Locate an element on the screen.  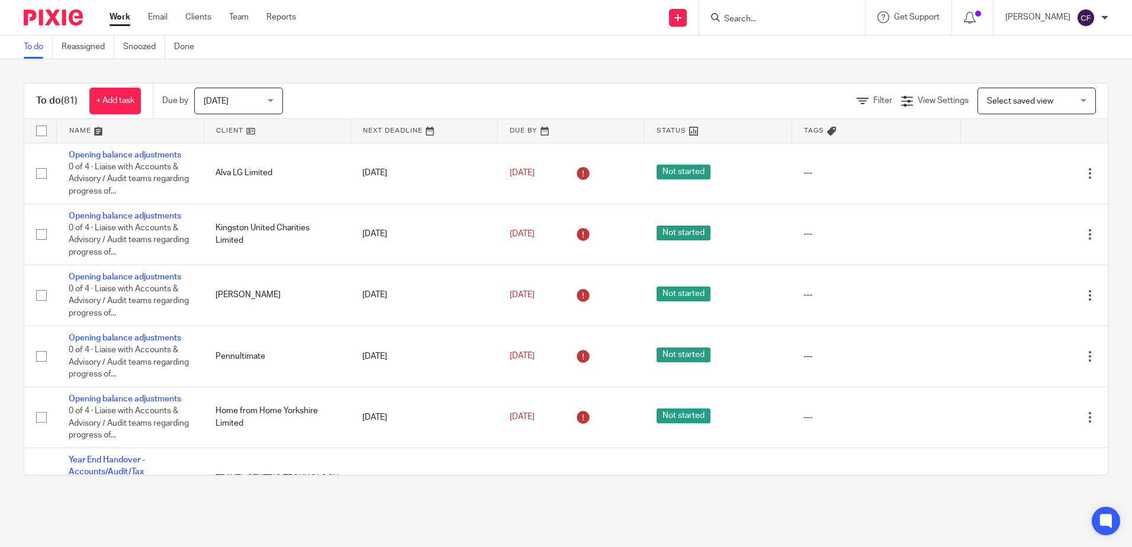
a: Work is located at coordinates (120, 17).